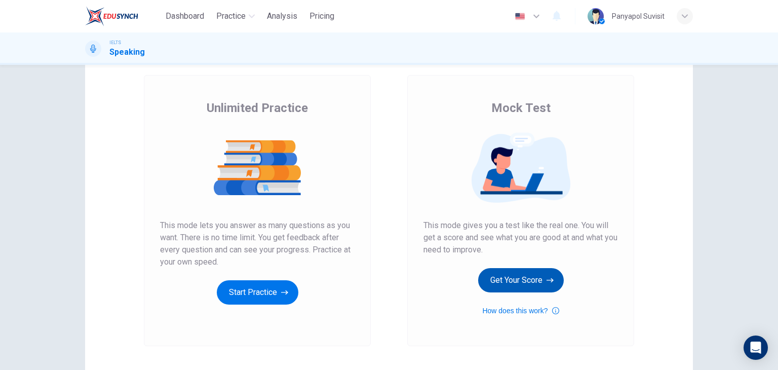 The width and height of the screenshot is (778, 370). What do you see at coordinates (521, 238) in the screenshot?
I see `span: This mode gives you a test like the real one. You will get a score and see what you are good at a...` at bounding box center [521, 238].